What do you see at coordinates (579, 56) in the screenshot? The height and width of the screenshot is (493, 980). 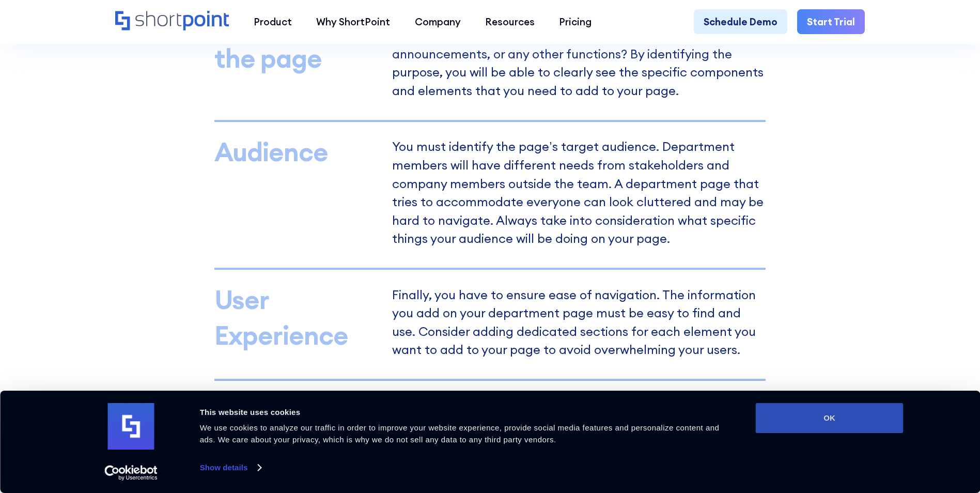 I see `p: Consider the main objective of the department page. Will it be used for information, collaboratio...` at bounding box center [579, 56].